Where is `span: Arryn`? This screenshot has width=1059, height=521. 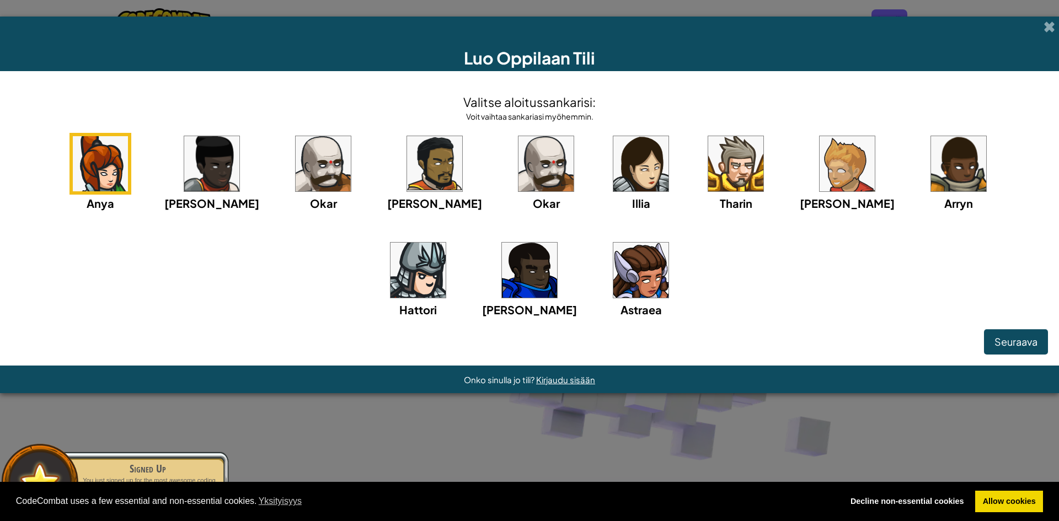
span: Arryn is located at coordinates (958, 203).